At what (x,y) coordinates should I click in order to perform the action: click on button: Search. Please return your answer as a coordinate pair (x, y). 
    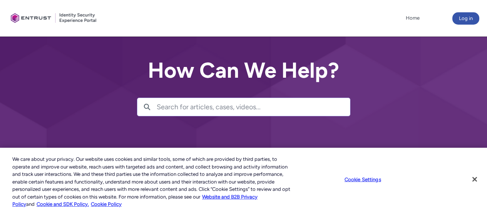
    Looking at the image, I should click on (147, 107).